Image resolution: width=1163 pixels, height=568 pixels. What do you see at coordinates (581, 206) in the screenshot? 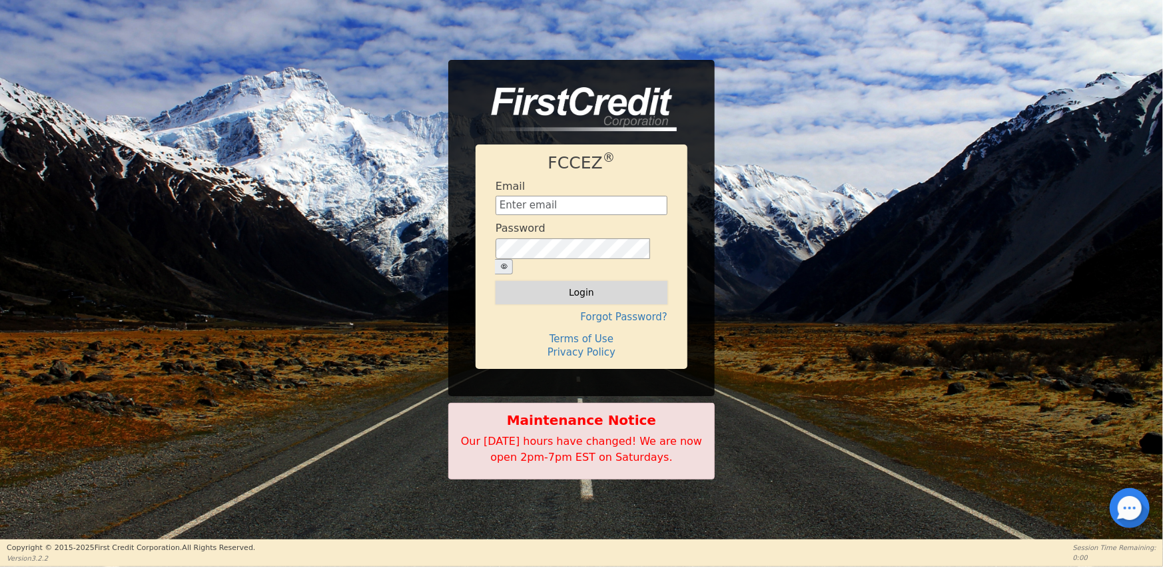
I see `input: Enter email` at bounding box center [581, 206].